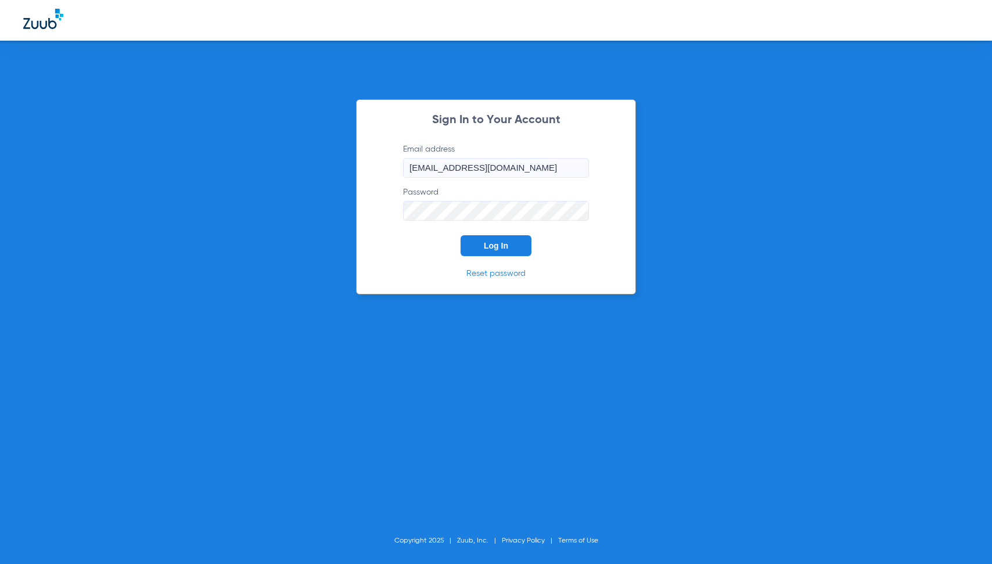 The width and height of the screenshot is (992, 564). I want to click on label: Password, so click(496, 203).